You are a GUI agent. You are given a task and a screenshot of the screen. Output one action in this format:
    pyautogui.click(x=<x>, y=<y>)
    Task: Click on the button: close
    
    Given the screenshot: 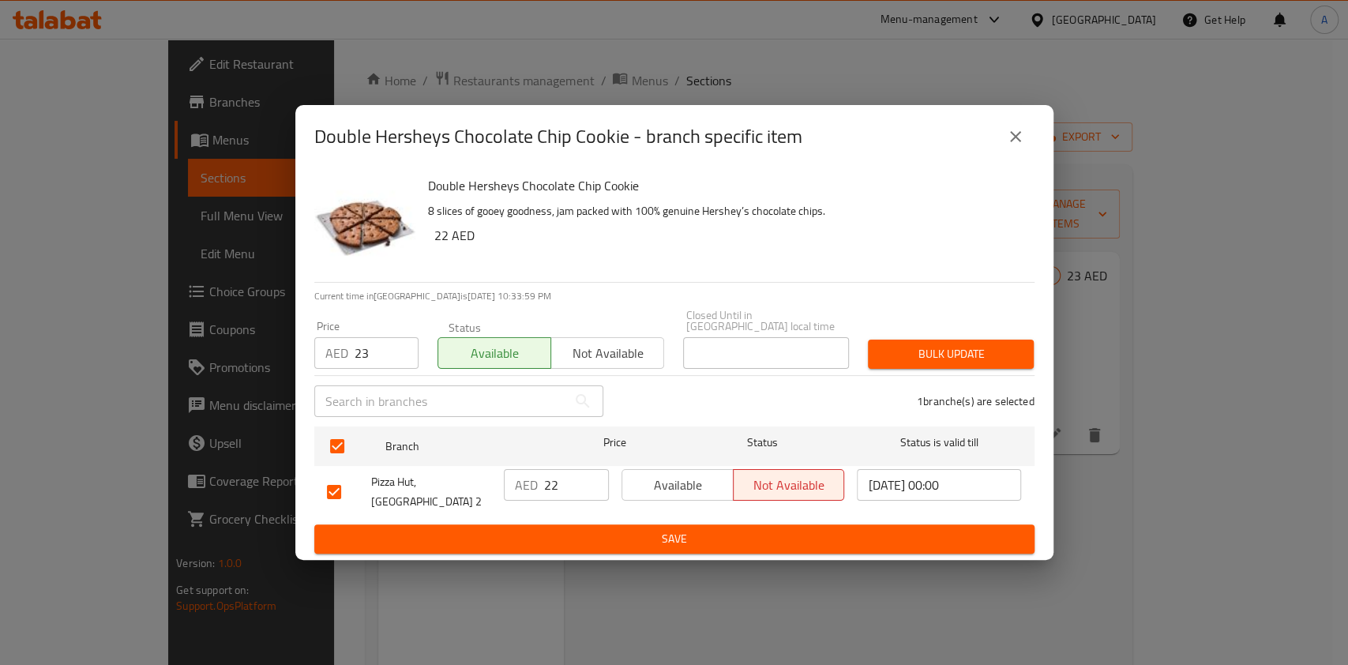 What is the action you would take?
    pyautogui.click(x=1016, y=137)
    